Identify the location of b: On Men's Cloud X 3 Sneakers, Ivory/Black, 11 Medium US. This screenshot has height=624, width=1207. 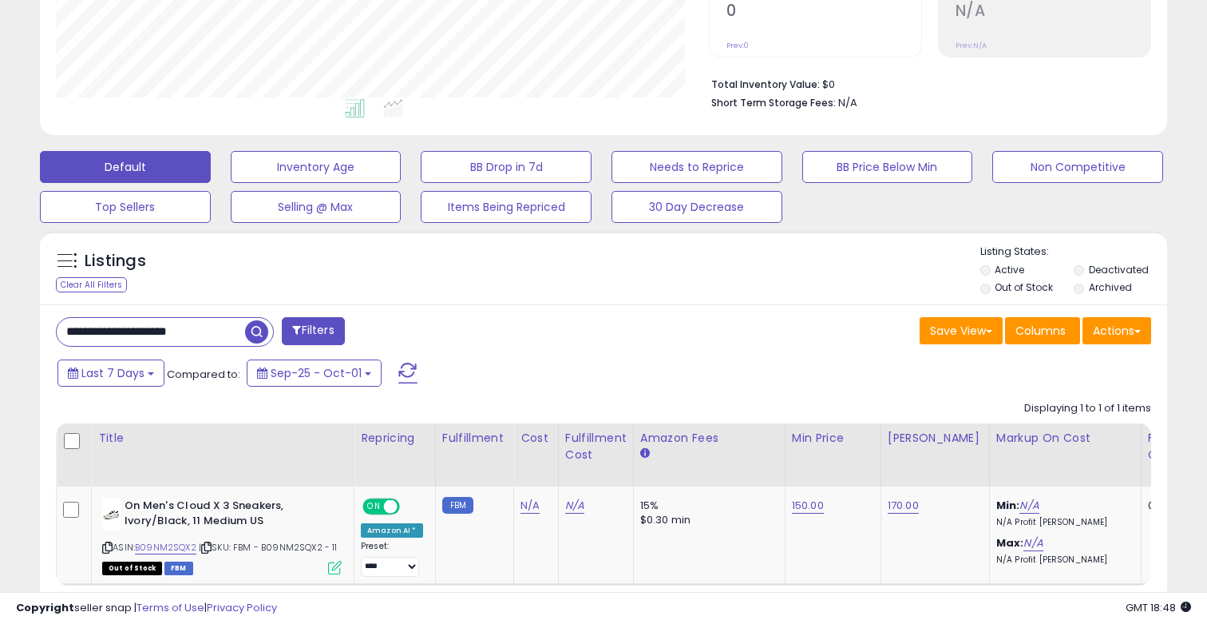
(221, 515).